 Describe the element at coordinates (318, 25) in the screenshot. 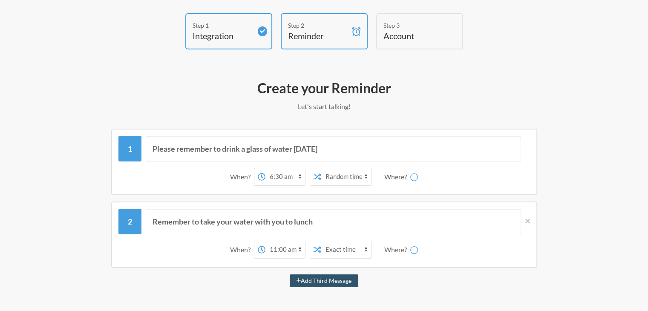

I see `div: Step 2` at that location.